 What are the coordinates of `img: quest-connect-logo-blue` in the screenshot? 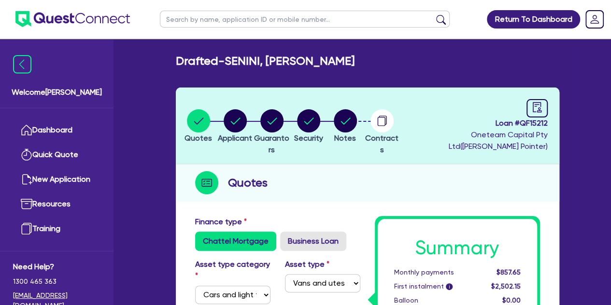 It's located at (72, 19).